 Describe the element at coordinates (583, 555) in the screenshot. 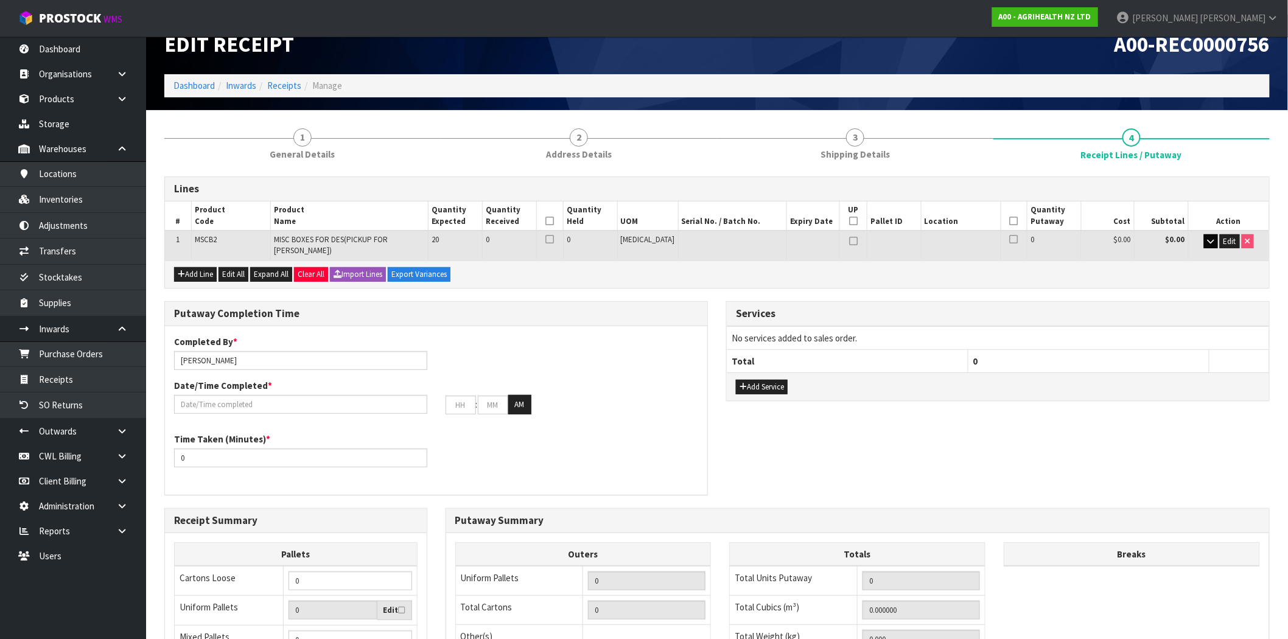

I see `th: Outers` at that location.